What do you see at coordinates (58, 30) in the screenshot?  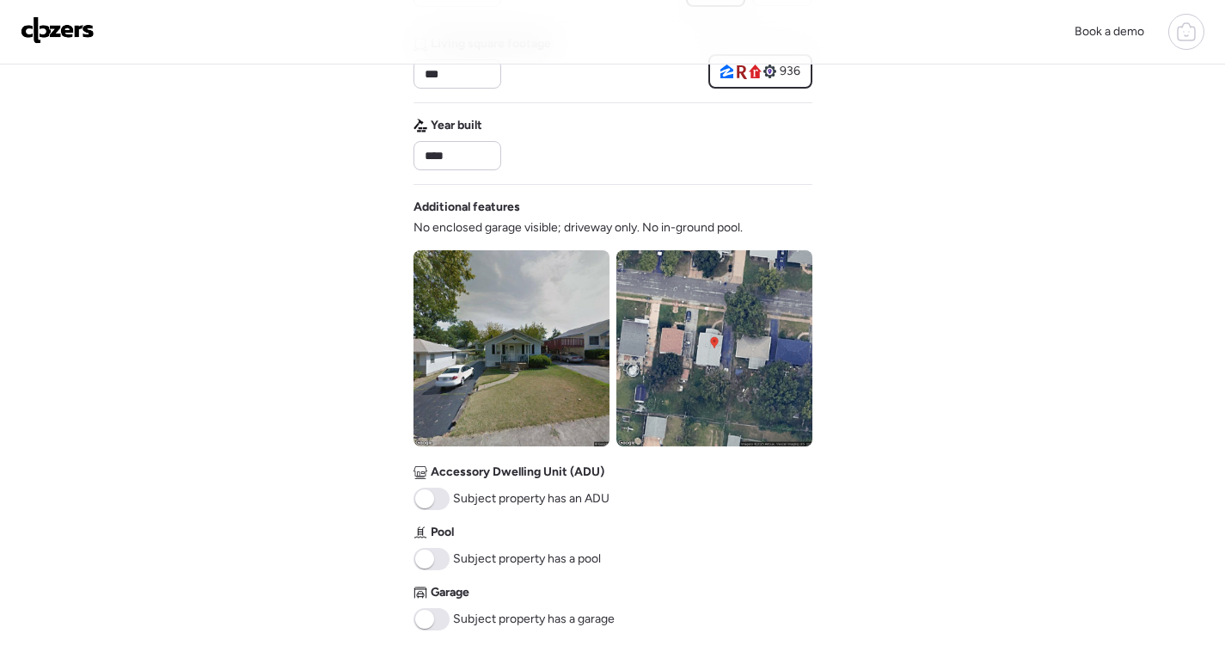 I see `img: Logo` at bounding box center [58, 30].